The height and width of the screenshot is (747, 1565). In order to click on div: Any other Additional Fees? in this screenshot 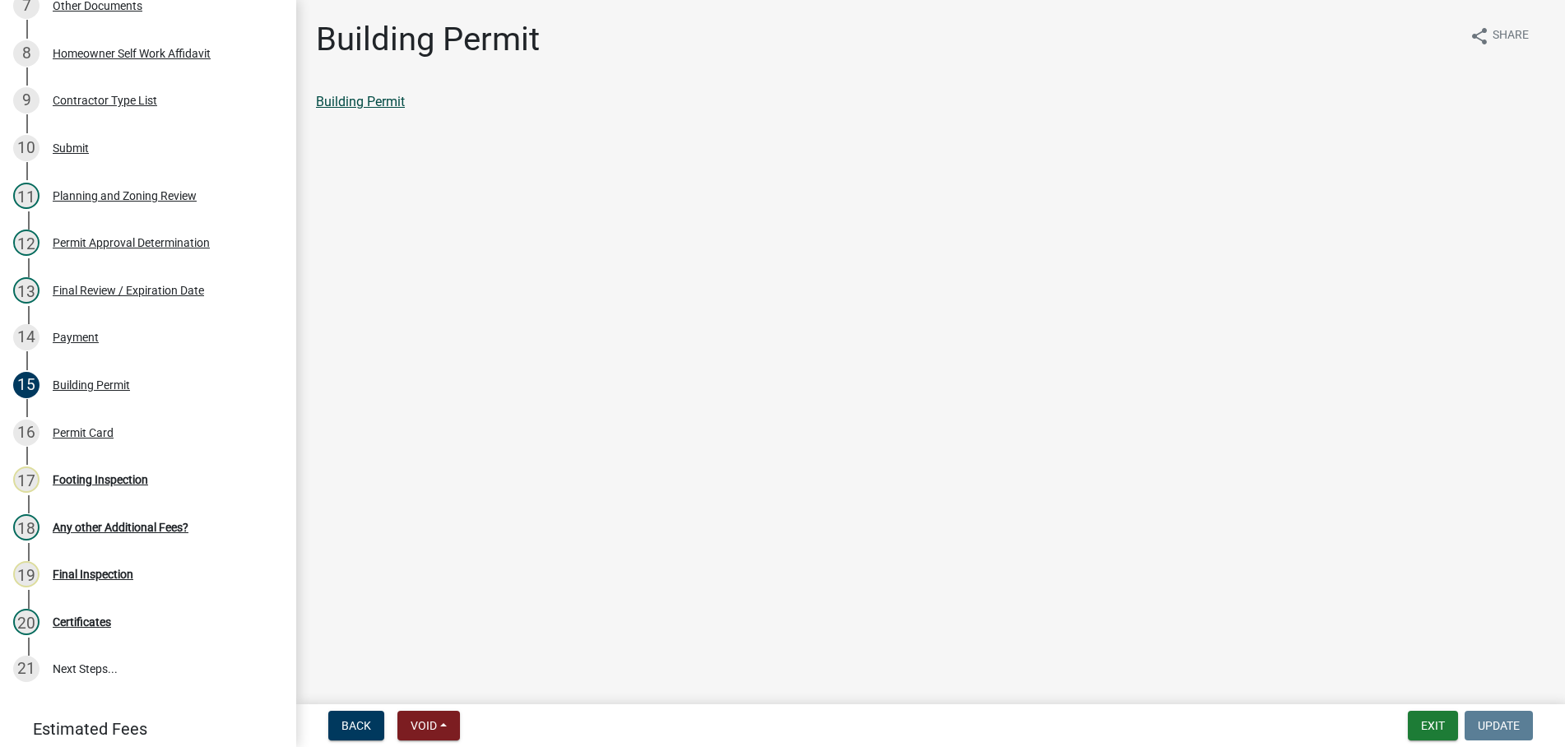, I will do `click(120, 528)`.